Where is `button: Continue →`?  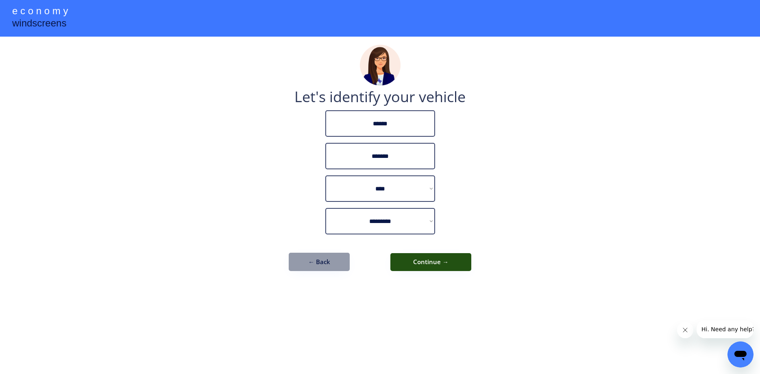
button: Continue → is located at coordinates (431, 262).